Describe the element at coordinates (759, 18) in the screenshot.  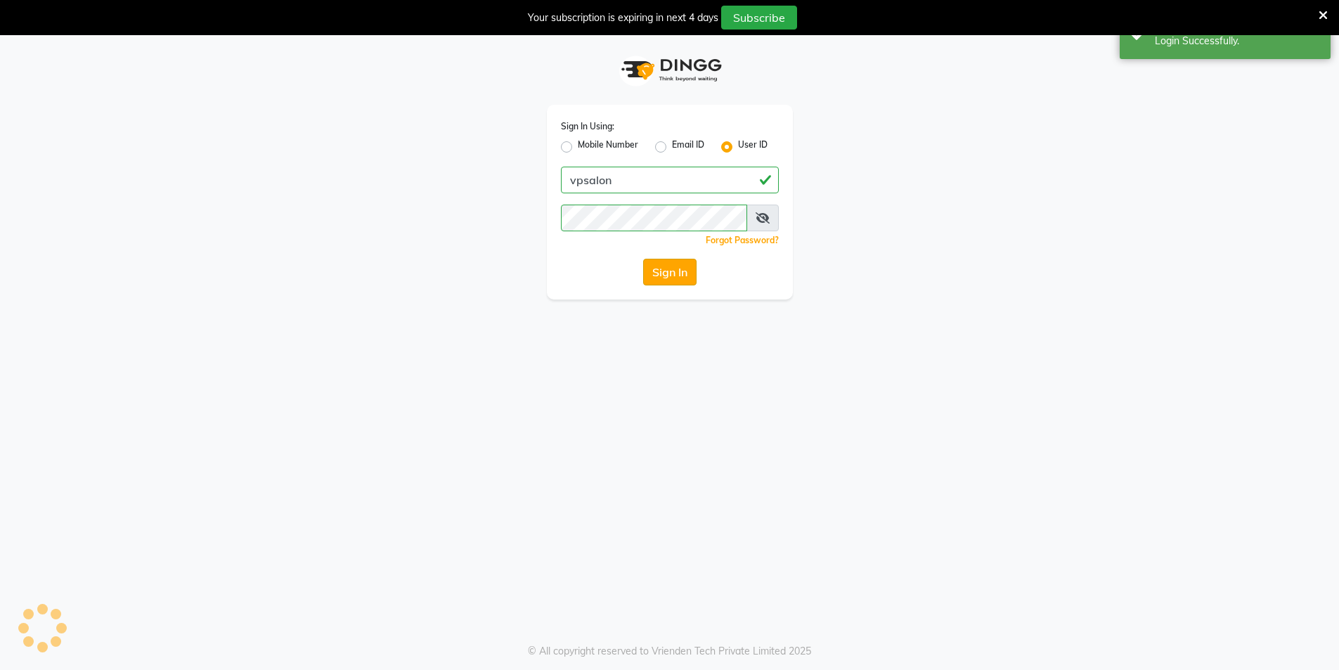
I see `button: Subscribe` at that location.